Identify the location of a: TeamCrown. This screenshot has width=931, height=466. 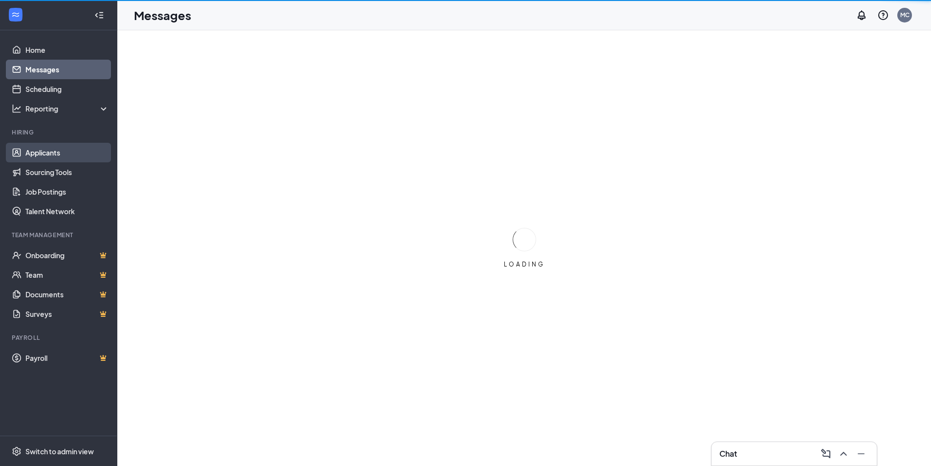
(67, 275).